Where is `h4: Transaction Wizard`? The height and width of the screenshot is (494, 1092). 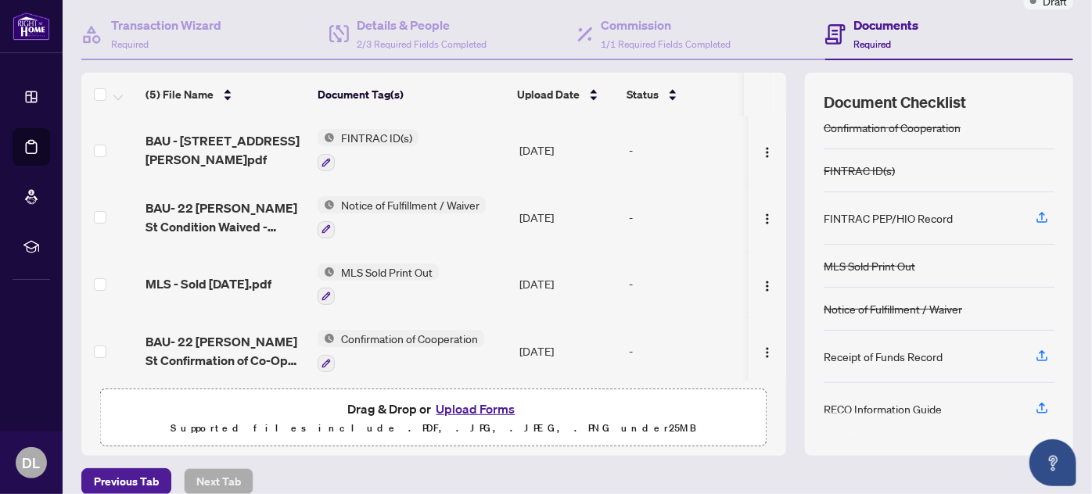 h4: Transaction Wizard is located at coordinates (166, 25).